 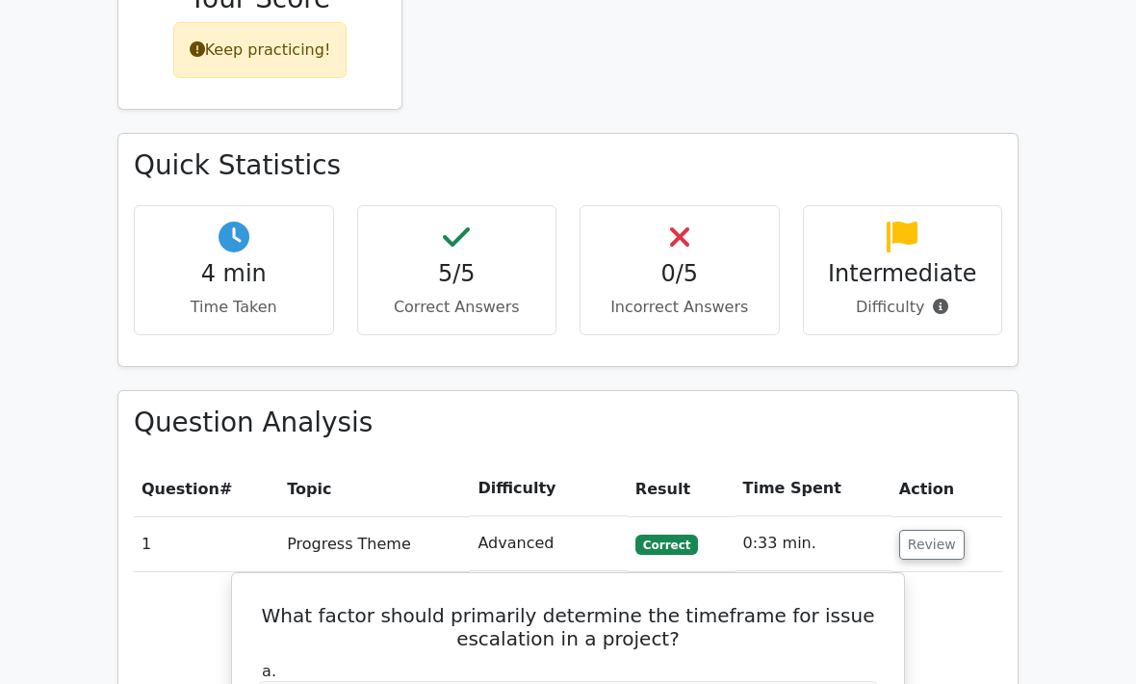 What do you see at coordinates (457, 308) in the screenshot?
I see `p: Correct Answers` at bounding box center [457, 308].